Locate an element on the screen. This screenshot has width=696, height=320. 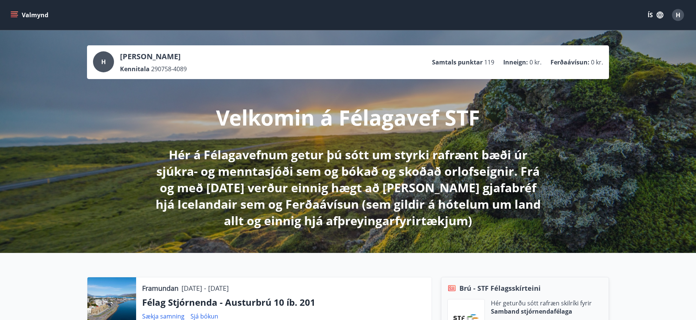
p: Velkomin á Félagavef STF is located at coordinates (348, 117).